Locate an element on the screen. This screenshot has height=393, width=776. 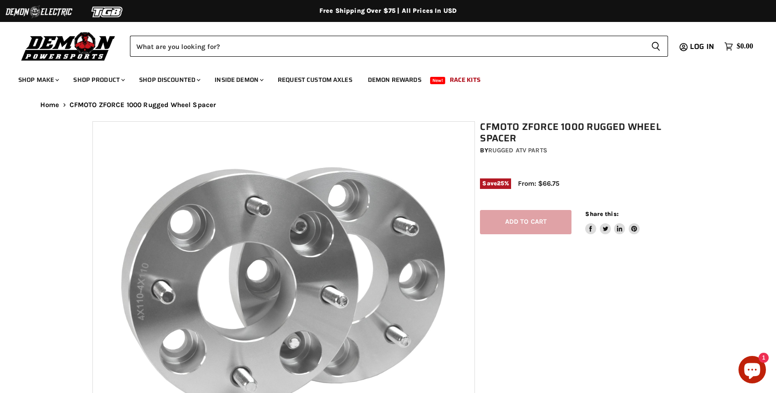
span: CFMOTO ZFORCE 1000 Rugged Wheel Spacer is located at coordinates (143, 105).